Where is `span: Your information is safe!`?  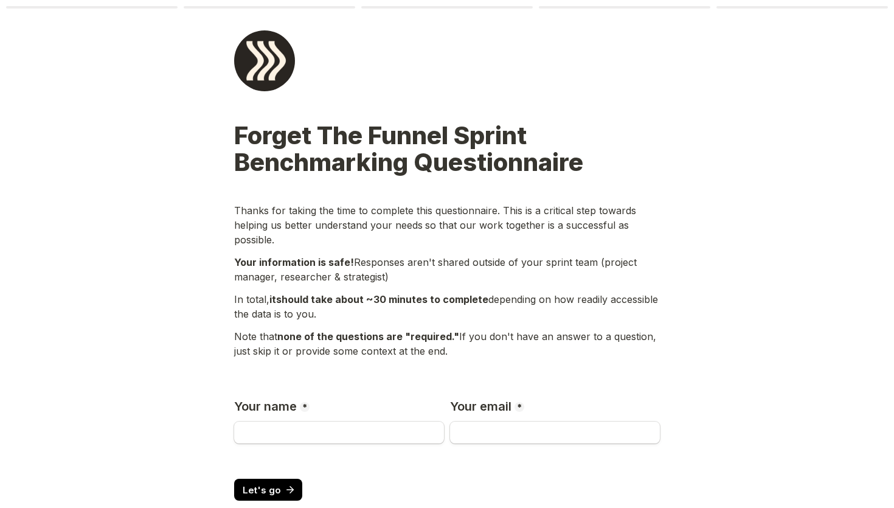 span: Your information is safe! is located at coordinates (294, 262).